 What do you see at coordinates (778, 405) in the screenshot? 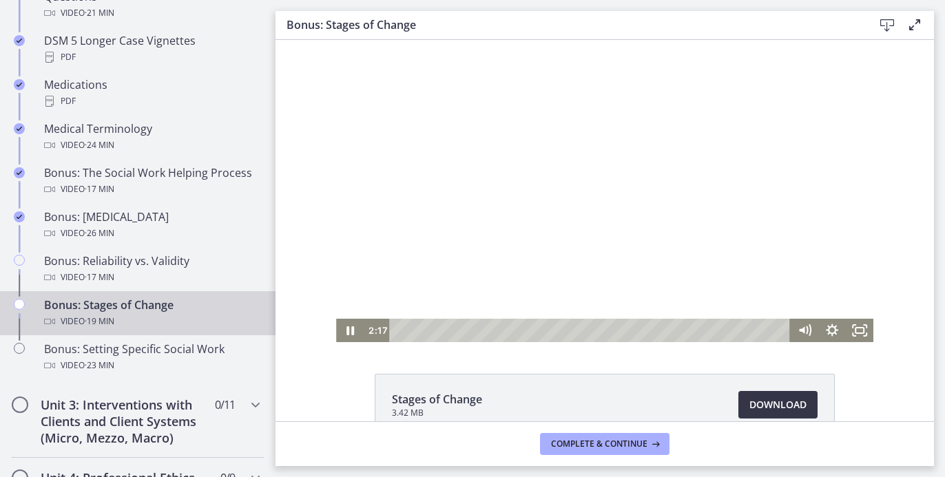
I see `a: Download` at bounding box center [778, 405].